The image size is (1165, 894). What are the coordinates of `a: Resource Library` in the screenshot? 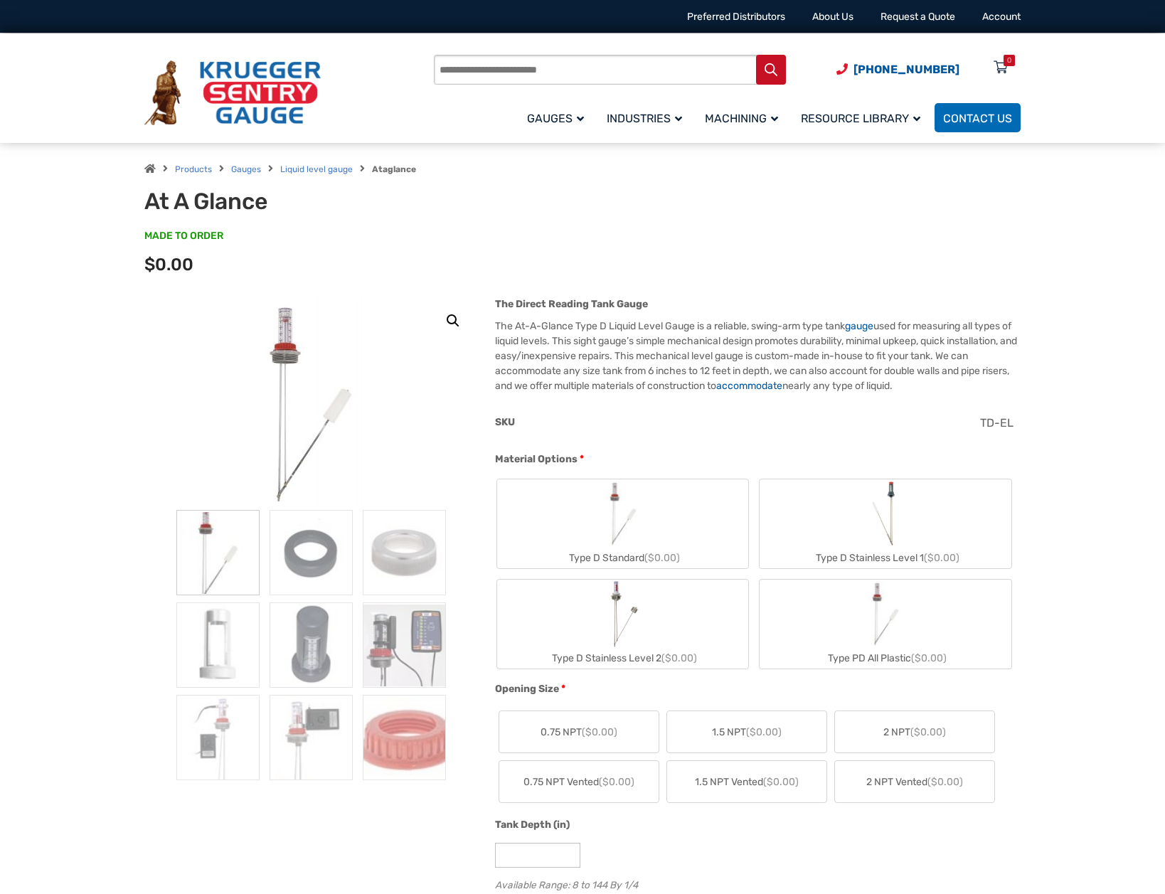 It's located at (863, 117).